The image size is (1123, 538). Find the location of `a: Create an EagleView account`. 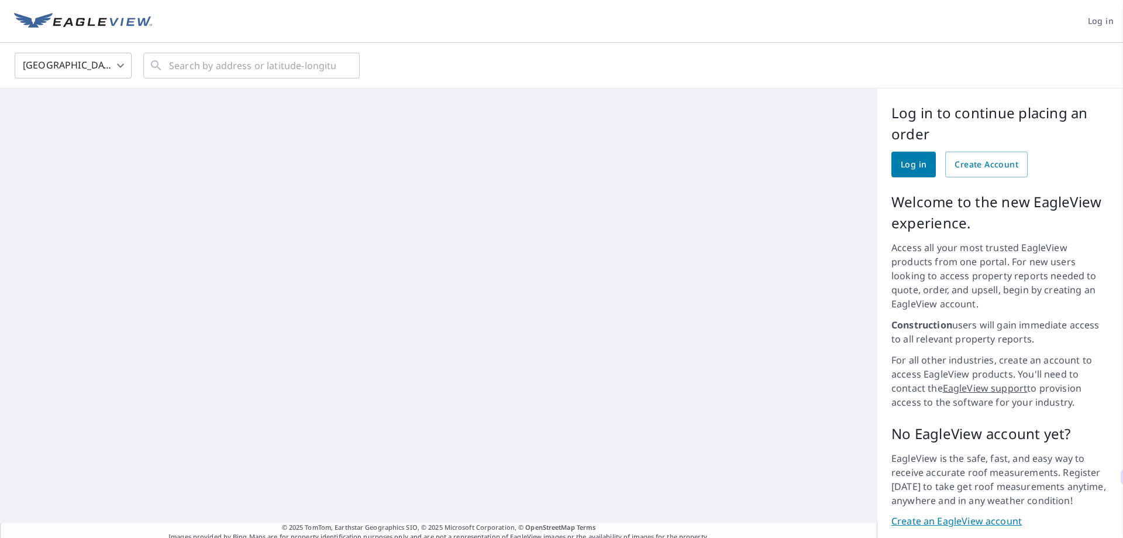

a: Create an EagleView account is located at coordinates (1000, 521).